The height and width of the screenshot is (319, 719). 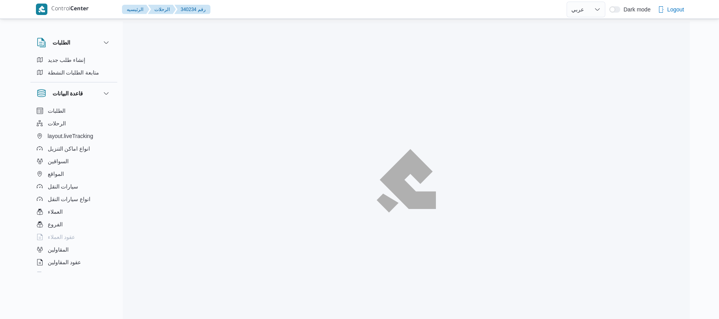 What do you see at coordinates (61, 43) in the screenshot?
I see `h3: الطلبات` at bounding box center [61, 43].